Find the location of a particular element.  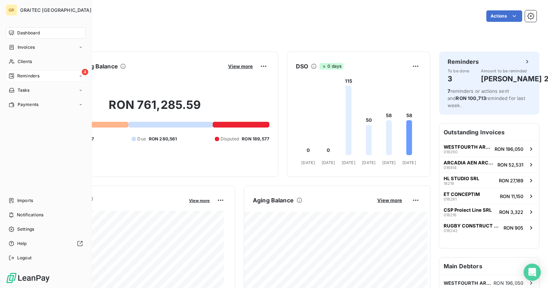

h6: Main Debtors is located at coordinates (489, 266).